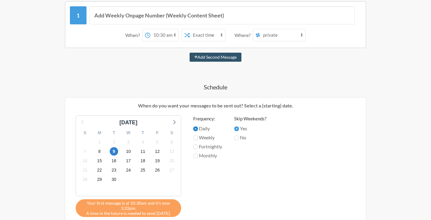 The height and width of the screenshot is (220, 431). What do you see at coordinates (128, 142) in the screenshot?
I see `span: Friday, October 3, 2025` at bounding box center [128, 142].